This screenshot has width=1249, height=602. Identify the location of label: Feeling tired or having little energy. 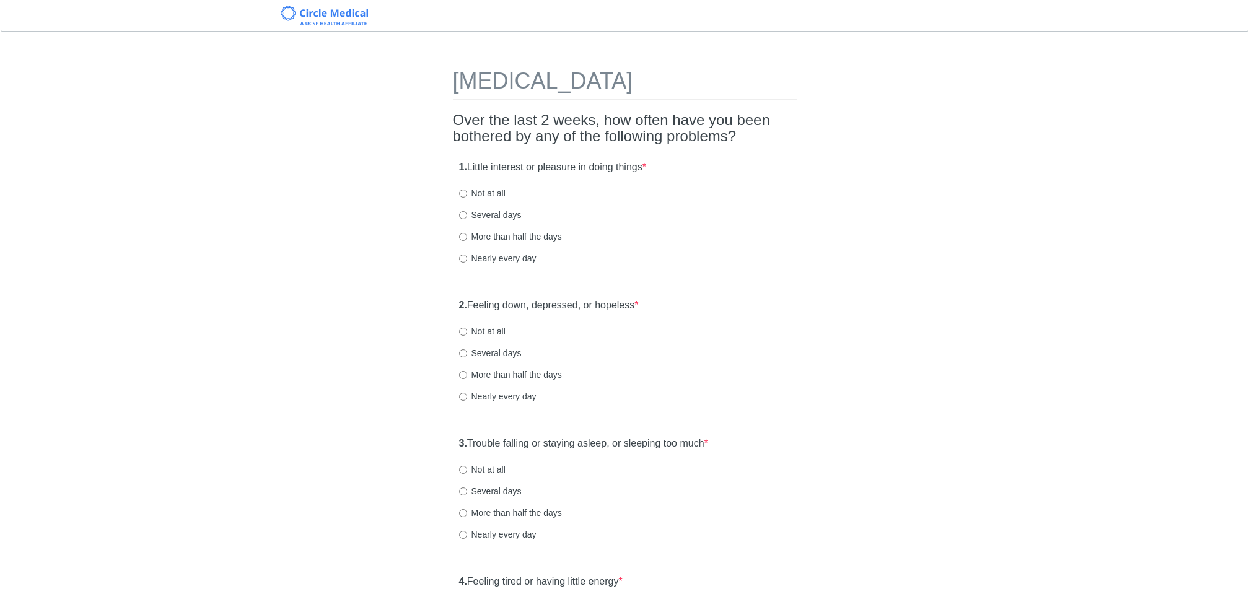
(541, 582).